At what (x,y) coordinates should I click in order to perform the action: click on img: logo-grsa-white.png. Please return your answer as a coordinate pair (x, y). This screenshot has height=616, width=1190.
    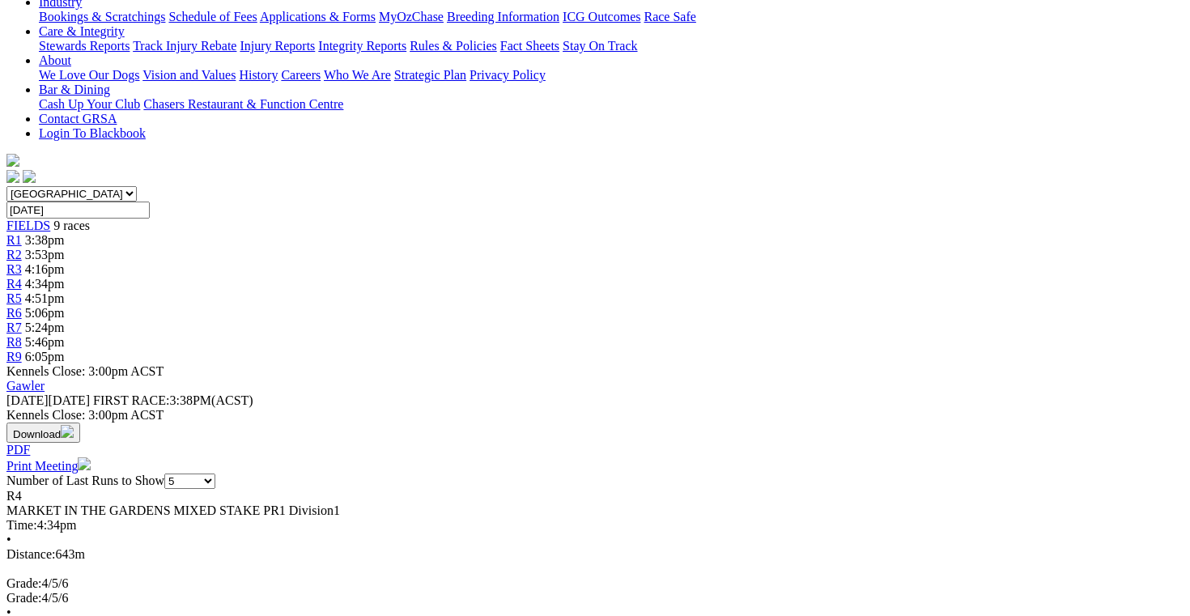
    Looking at the image, I should click on (13, 160).